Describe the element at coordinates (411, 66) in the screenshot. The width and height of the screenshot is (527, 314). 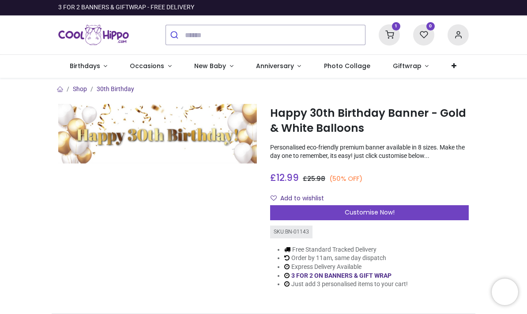
I see `a: Giftwrap` at that location.